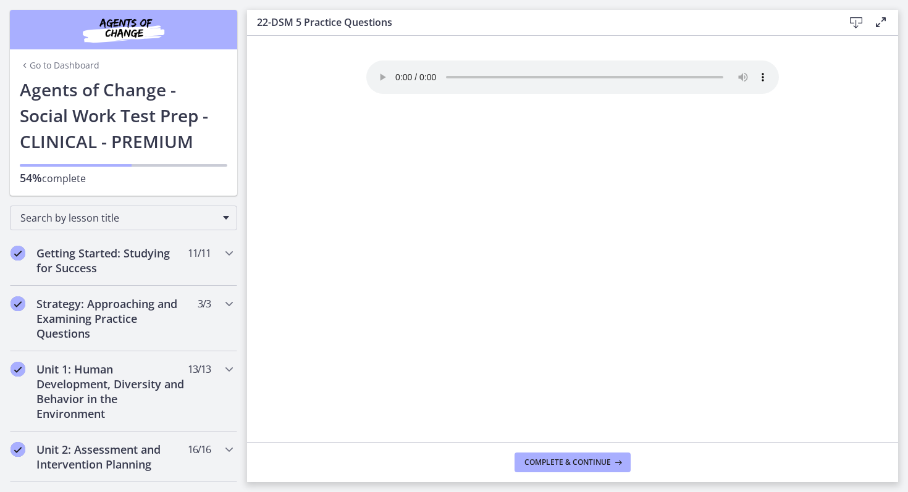 The image size is (908, 492). What do you see at coordinates (123, 178) in the screenshot?
I see `p: complete` at bounding box center [123, 178].